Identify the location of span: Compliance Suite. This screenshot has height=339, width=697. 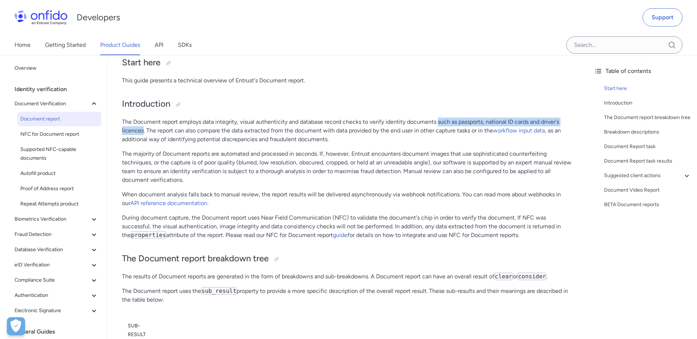
(52, 280).